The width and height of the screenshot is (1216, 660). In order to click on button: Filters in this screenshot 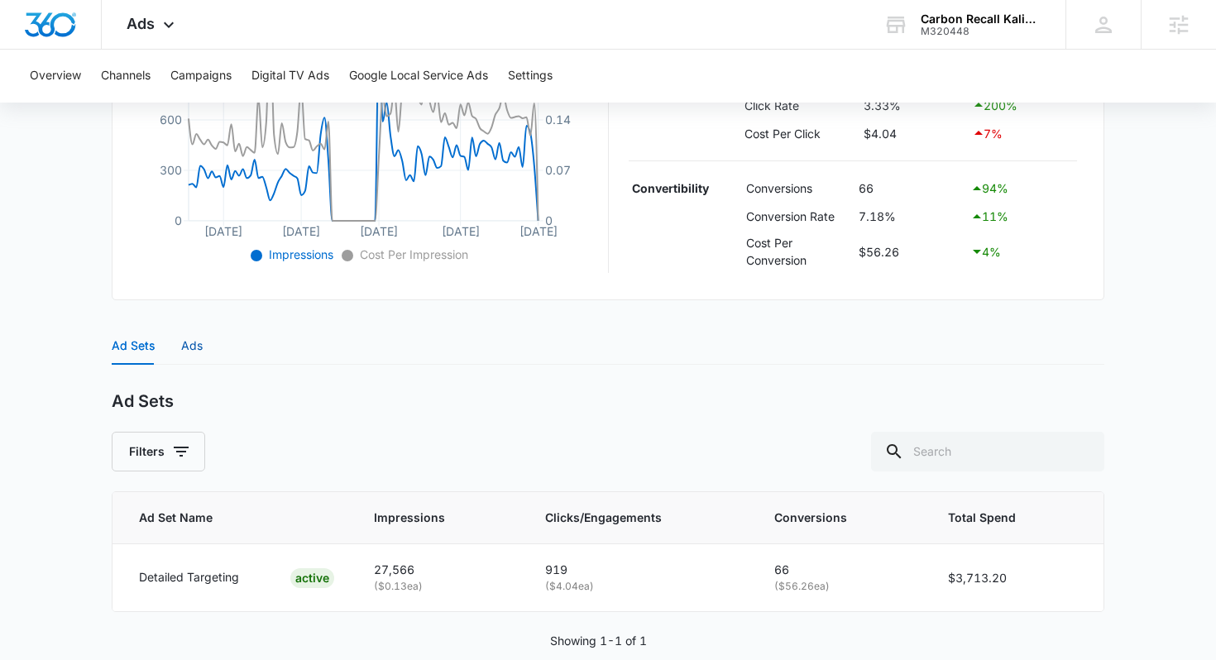, I will do `click(158, 452)`.